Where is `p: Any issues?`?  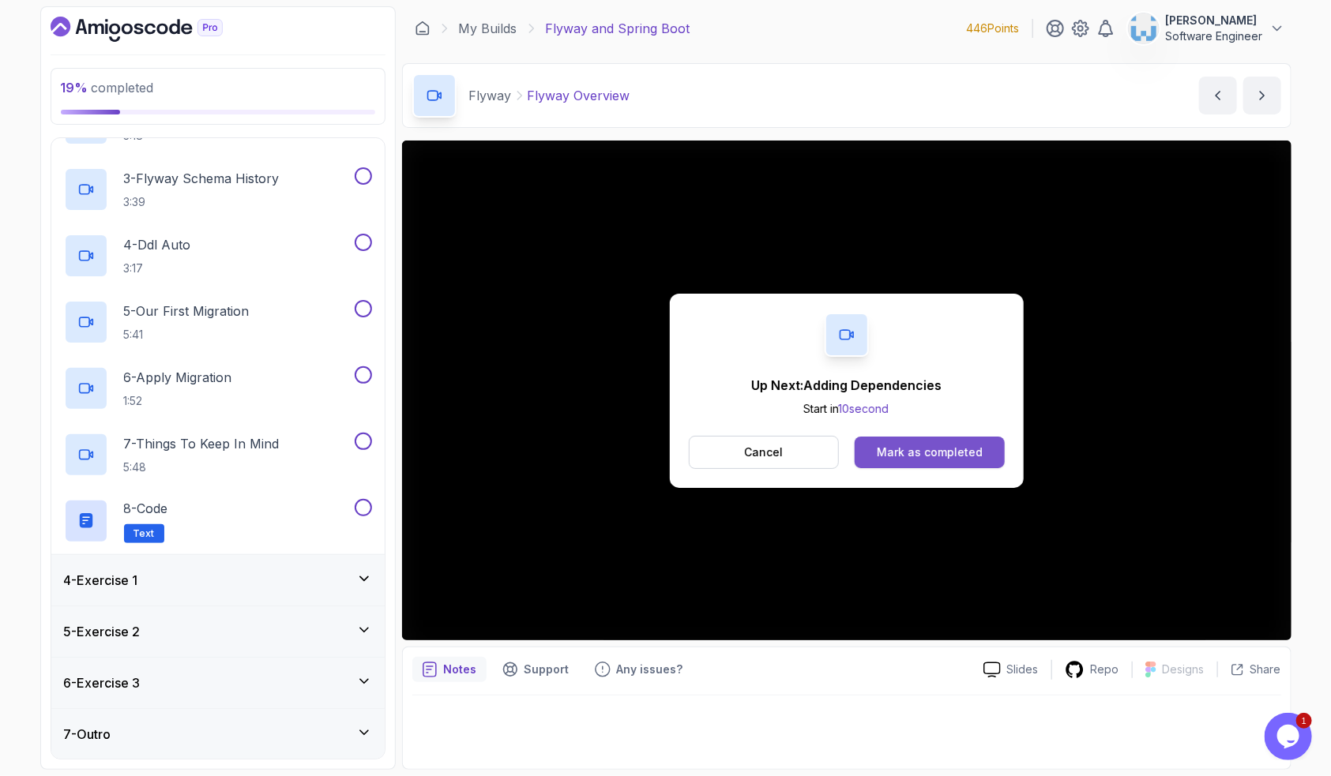
p: Any issues? is located at coordinates (650, 670).